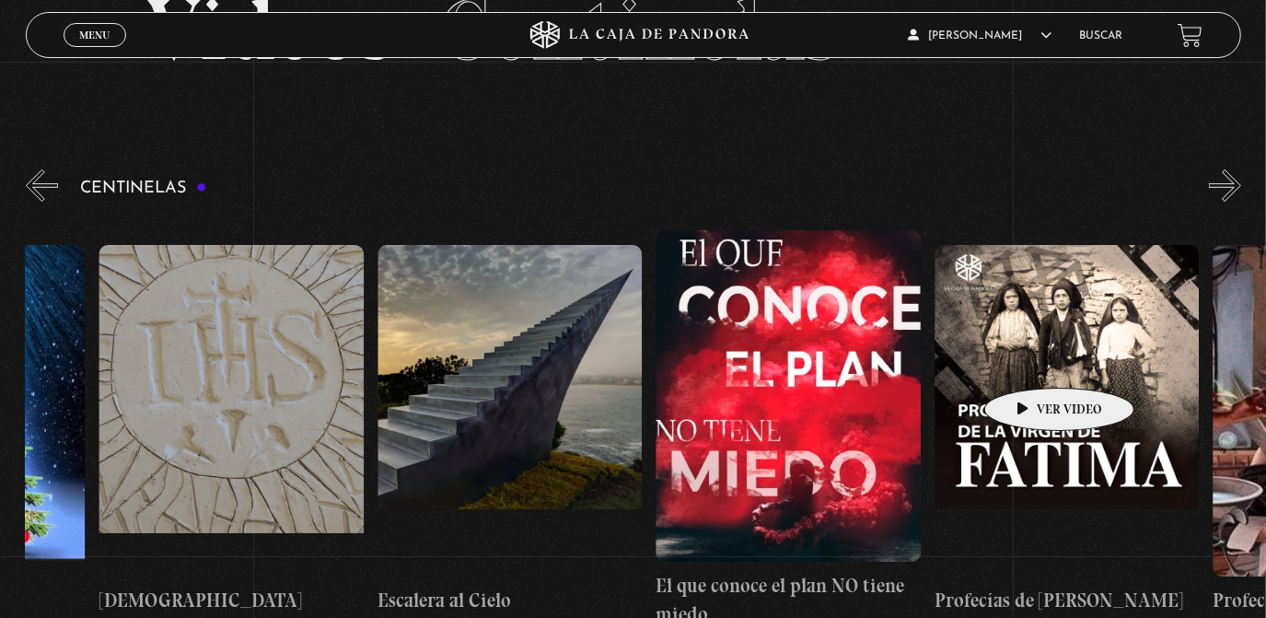 This screenshot has height=618, width=1266. Describe the element at coordinates (144, 188) in the screenshot. I see `h3: Centinelas` at that location.